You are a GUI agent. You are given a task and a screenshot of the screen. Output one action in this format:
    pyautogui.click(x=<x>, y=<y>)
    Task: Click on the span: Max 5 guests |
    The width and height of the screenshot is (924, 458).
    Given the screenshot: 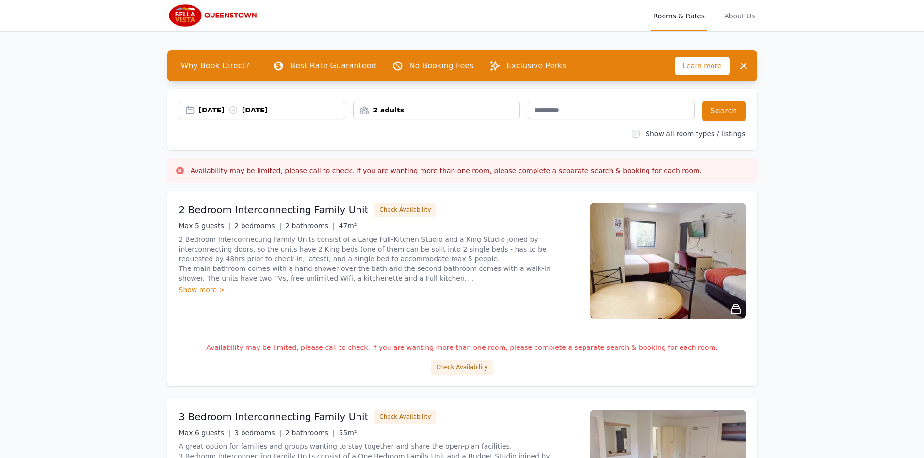 What is the action you would take?
    pyautogui.click(x=205, y=226)
    